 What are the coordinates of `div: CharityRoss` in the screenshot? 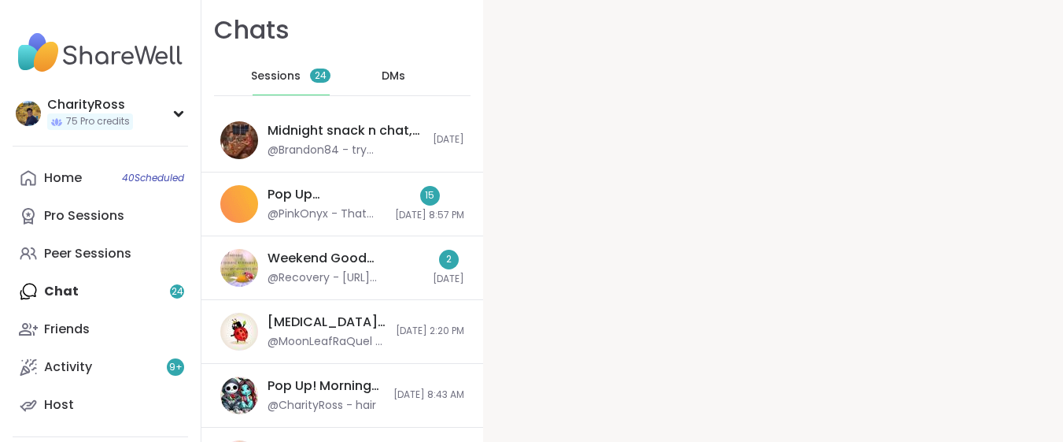 It's located at (90, 105).